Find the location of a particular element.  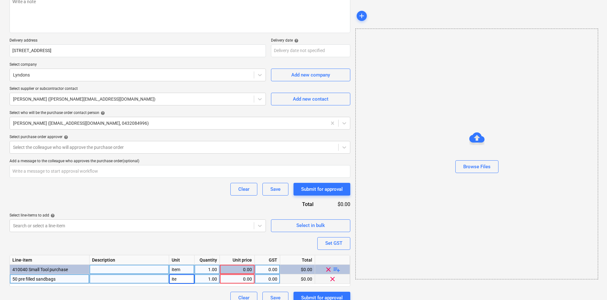

span: 50 pre filled sandbags is located at coordinates (34, 279).